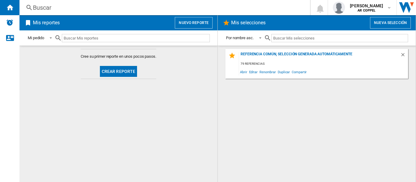 This screenshot has height=182, width=416. Describe the element at coordinates (136, 38) in the screenshot. I see `input: Buscar Mis reportes` at that location.